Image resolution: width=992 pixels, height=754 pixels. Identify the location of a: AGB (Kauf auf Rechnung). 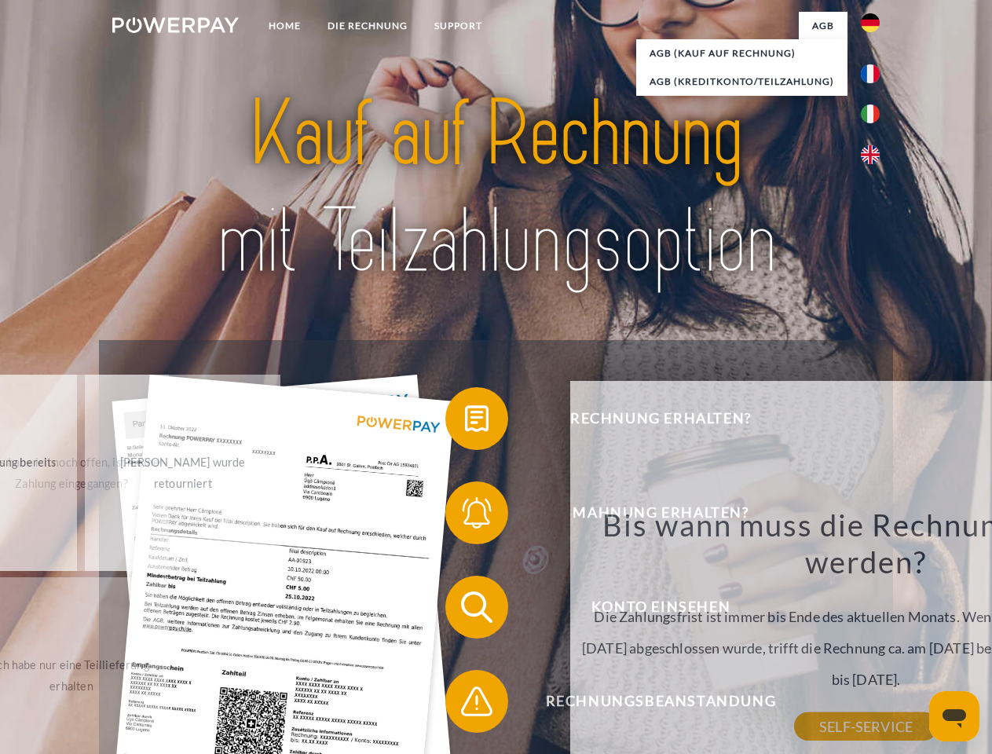
(742, 53).